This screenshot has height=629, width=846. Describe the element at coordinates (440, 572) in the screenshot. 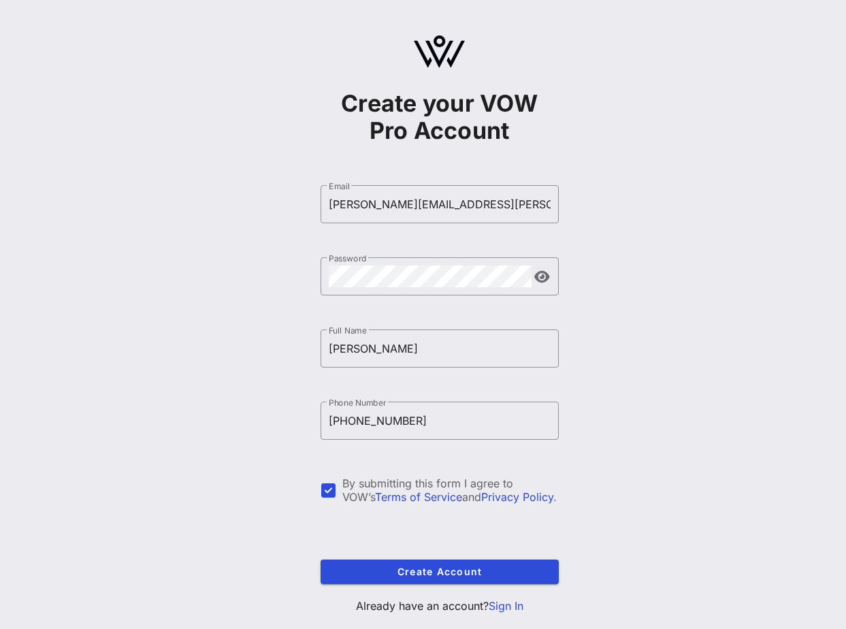

I see `button: Create Account` at that location.